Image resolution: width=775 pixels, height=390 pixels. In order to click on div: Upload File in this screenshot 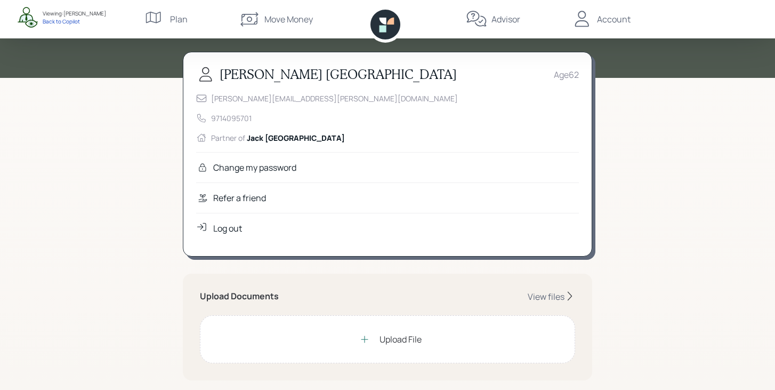, I will do `click(400, 339)`.